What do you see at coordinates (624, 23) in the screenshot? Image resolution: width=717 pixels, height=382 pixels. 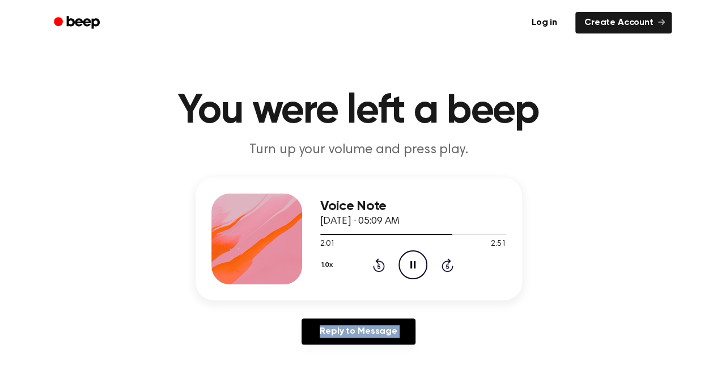 I see `a: Create Account` at bounding box center [624, 23].